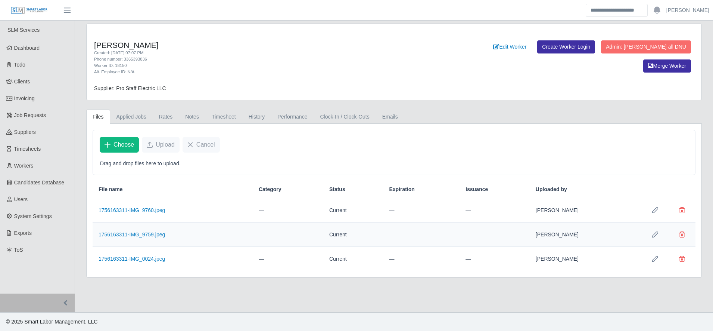 The width and height of the screenshot is (713, 331). Describe the element at coordinates (132, 258) in the screenshot. I see `a: 1756163311-IMG_0024.jpeg` at that location.